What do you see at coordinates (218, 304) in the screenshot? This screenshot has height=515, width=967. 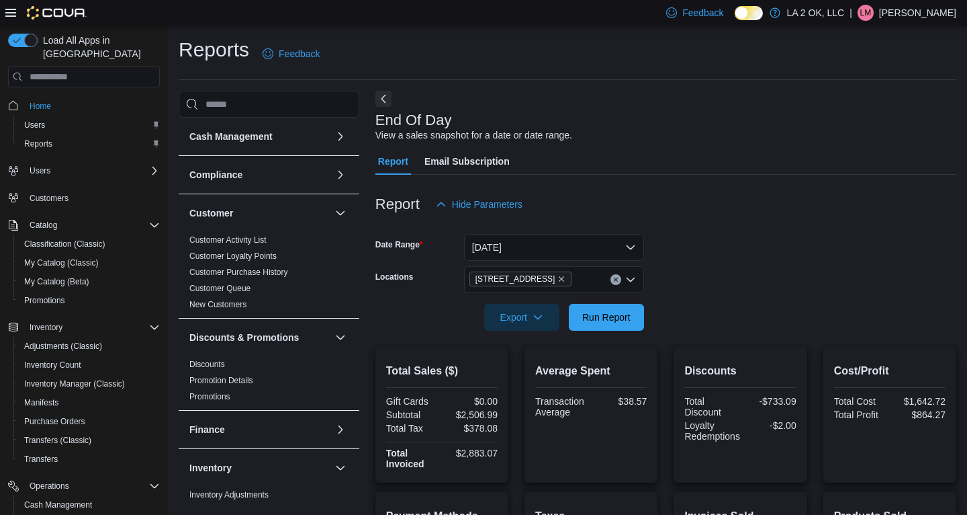 I see `span: New Customers` at bounding box center [218, 304].